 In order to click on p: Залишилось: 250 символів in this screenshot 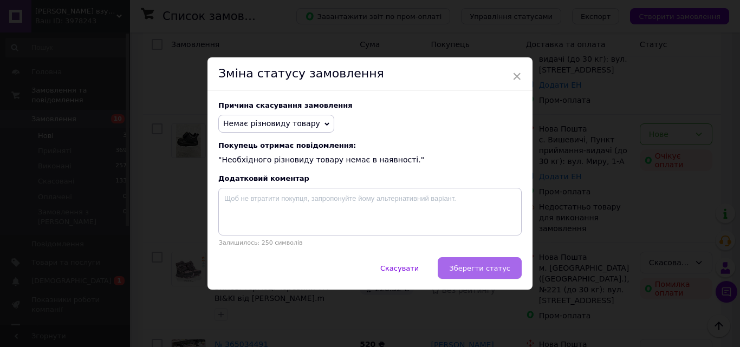, I will do `click(370, 243)`.